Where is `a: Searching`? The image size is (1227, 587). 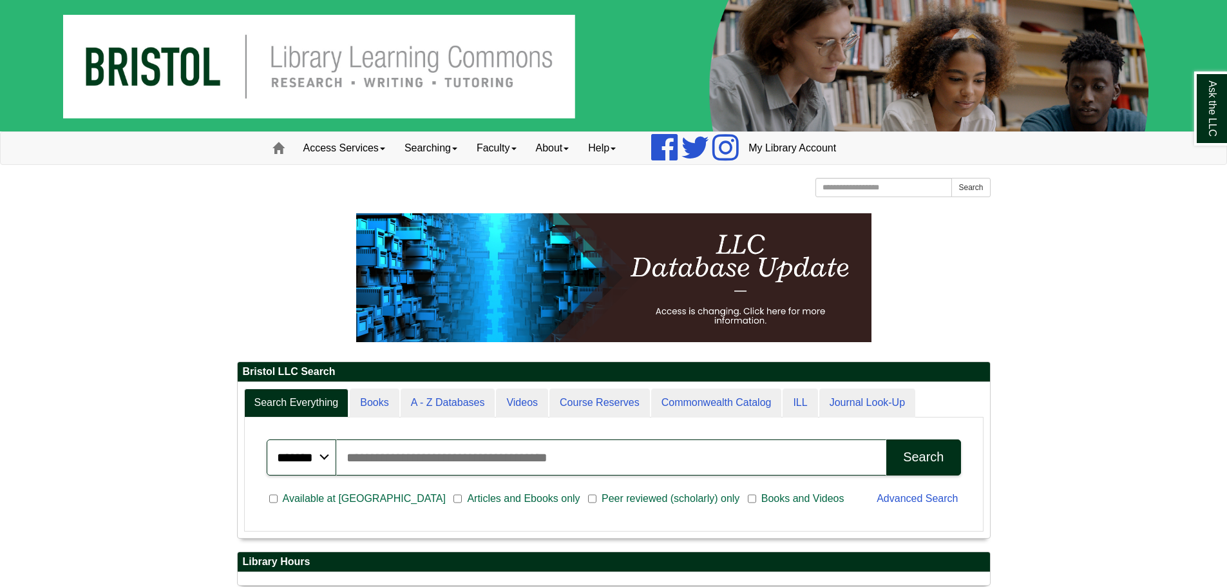 a: Searching is located at coordinates (431, 148).